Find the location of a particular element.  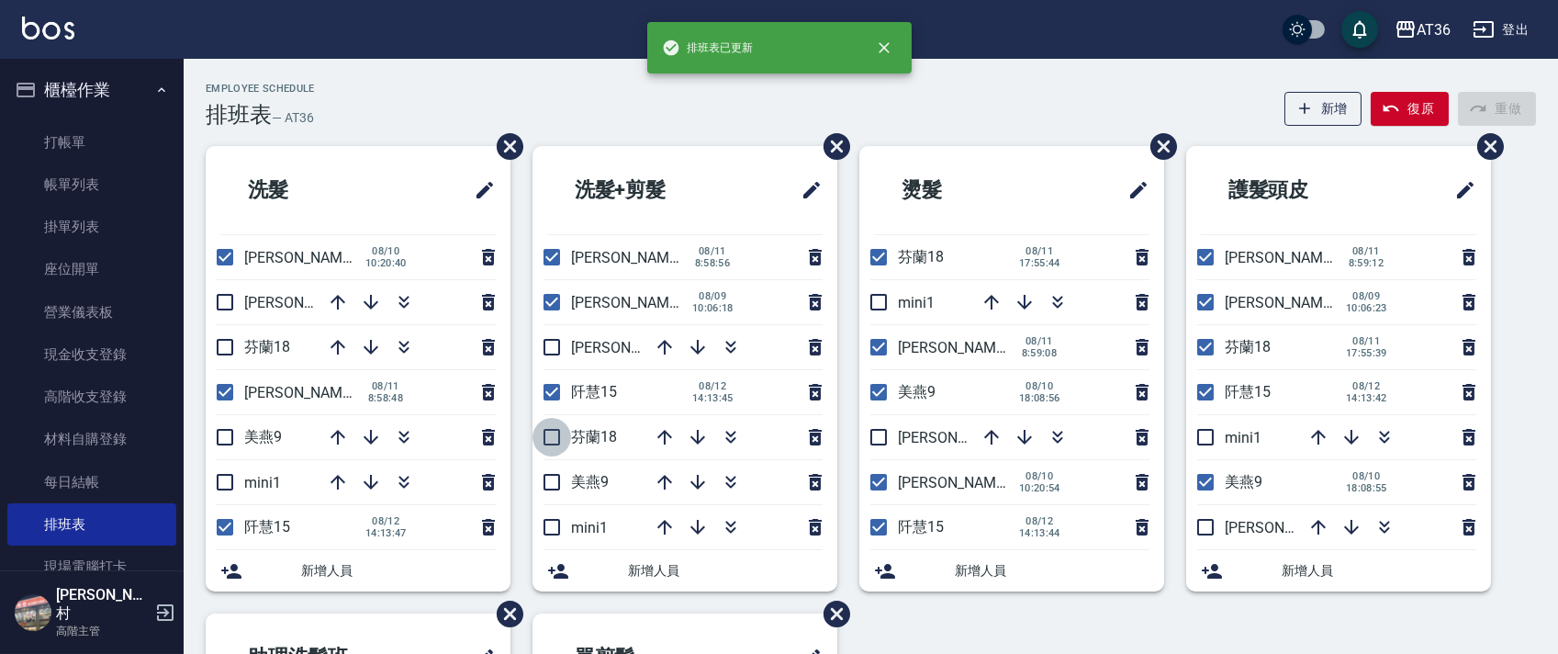

span: 8:59:08 is located at coordinates (1039, 353).